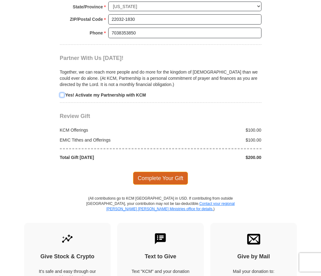 The width and height of the screenshot is (321, 276). Describe the element at coordinates (88, 7) in the screenshot. I see `strong: State/Province` at that location.